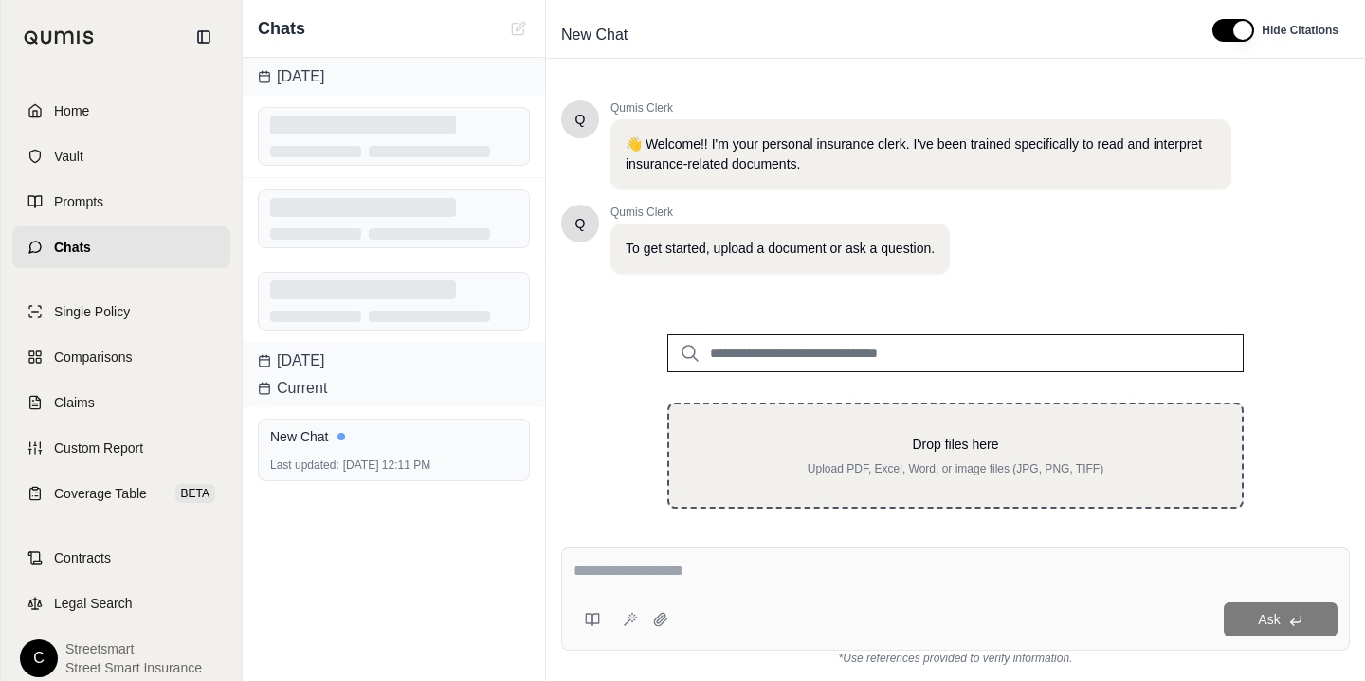 This screenshot has height=681, width=1365. What do you see at coordinates (121, 403) in the screenshot?
I see `a: Claims` at bounding box center [121, 403].